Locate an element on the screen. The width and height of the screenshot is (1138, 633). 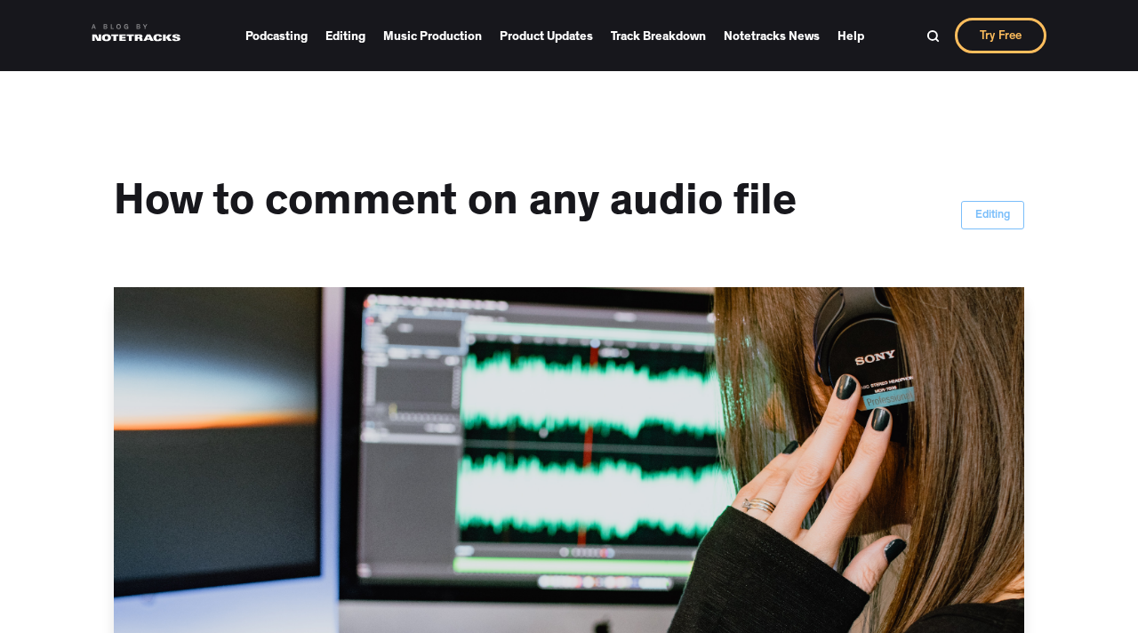
a: Music Production is located at coordinates (432, 36).